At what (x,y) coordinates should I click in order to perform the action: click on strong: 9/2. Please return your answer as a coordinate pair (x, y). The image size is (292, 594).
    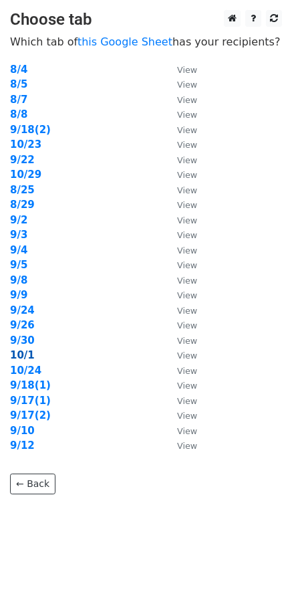
    Looking at the image, I should click on (19, 220).